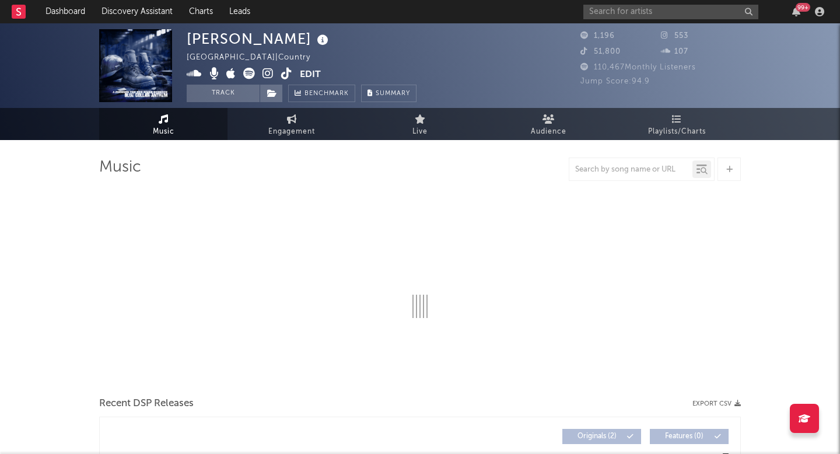  Describe the element at coordinates (676, 124) in the screenshot. I see `a: Playlists/Charts` at that location.